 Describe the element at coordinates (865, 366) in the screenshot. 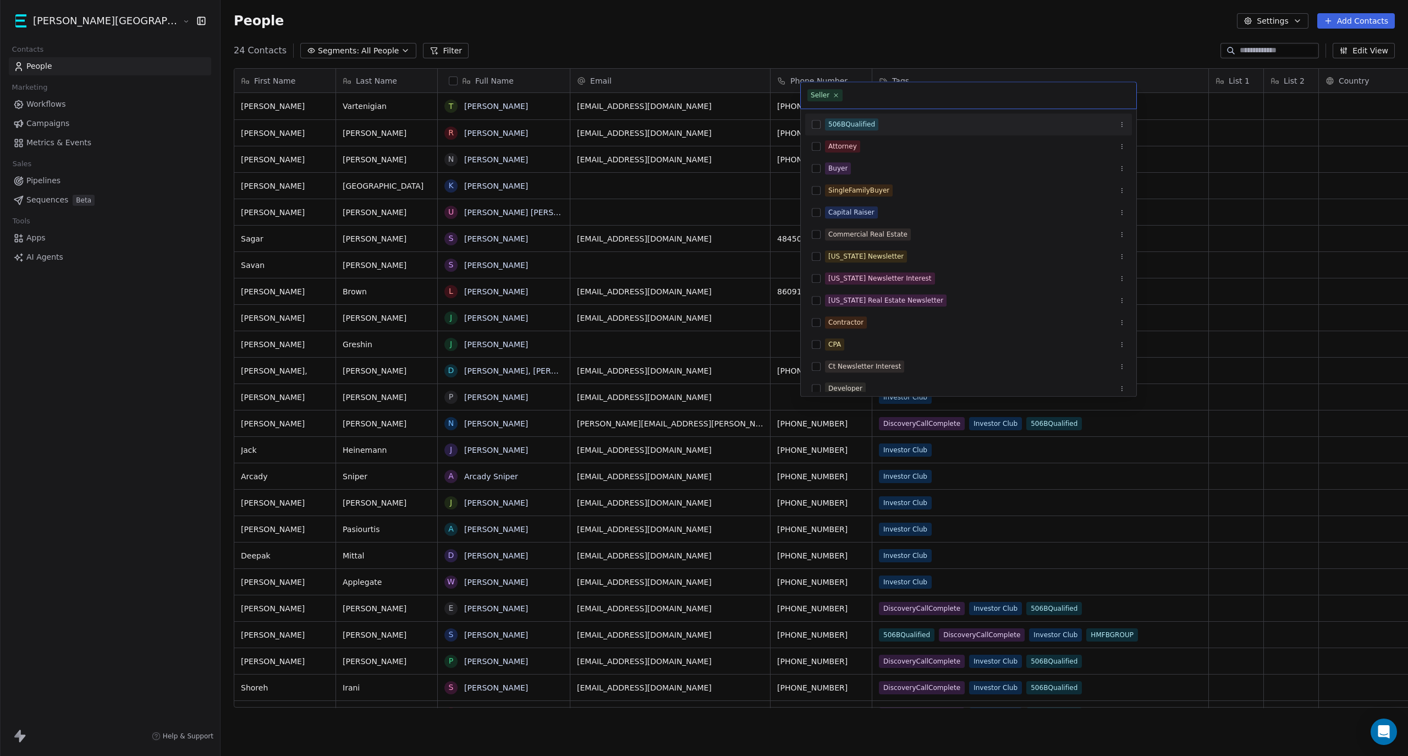

I see `div: Ct Newsletter Interest` at that location.